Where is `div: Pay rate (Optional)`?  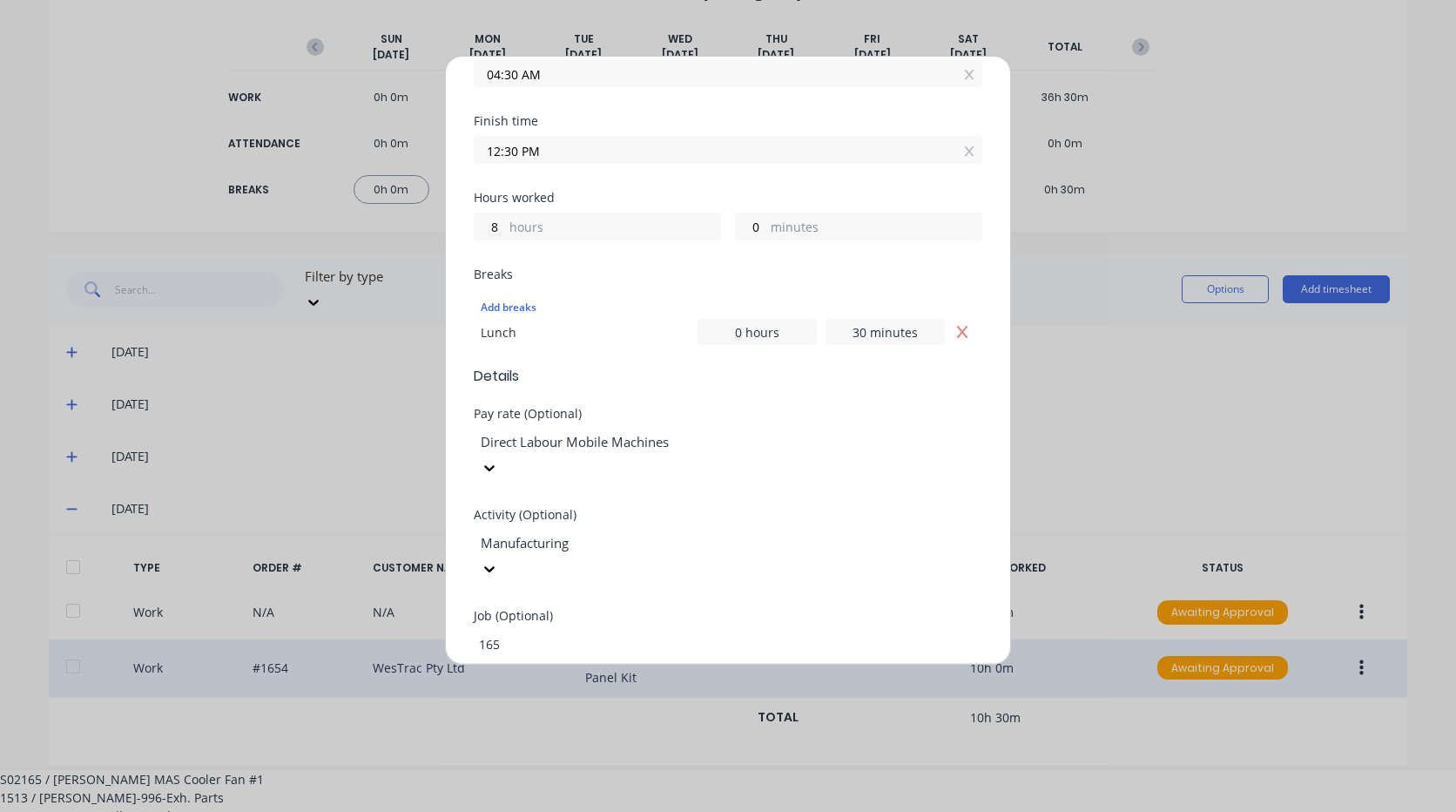
div: Pay rate (Optional) is located at coordinates (728, 413).